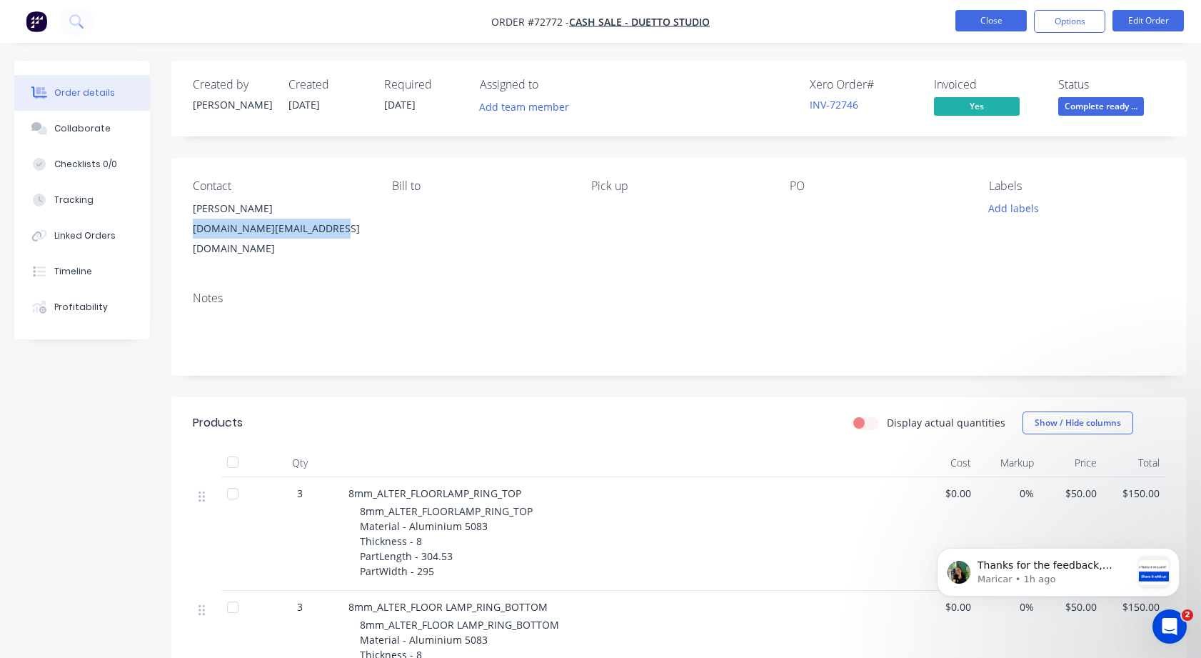 The width and height of the screenshot is (1201, 658). What do you see at coordinates (143, 456) in the screenshot?
I see `div: Maricar says…` at bounding box center [143, 456].